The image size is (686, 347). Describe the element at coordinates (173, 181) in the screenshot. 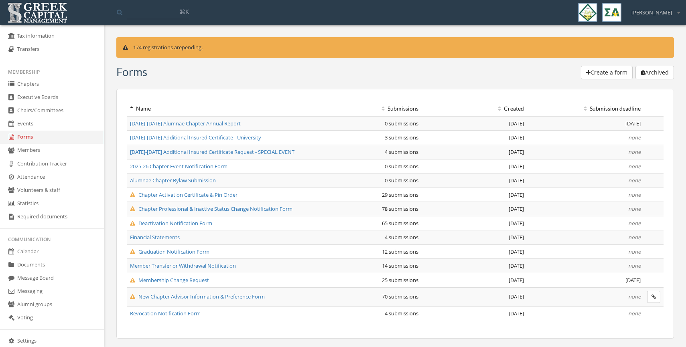

I see `a: Alumnae Chapter Bylaw Submission` at that location.